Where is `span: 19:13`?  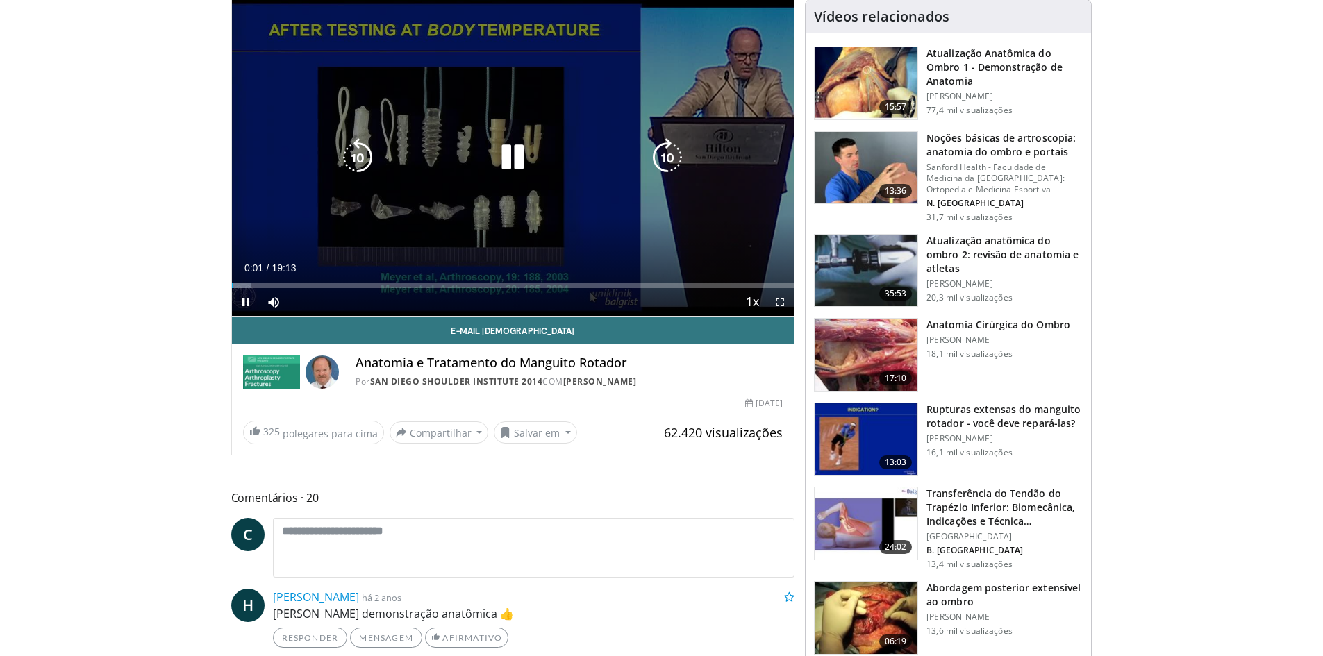
span: 19:13 is located at coordinates (283, 268).